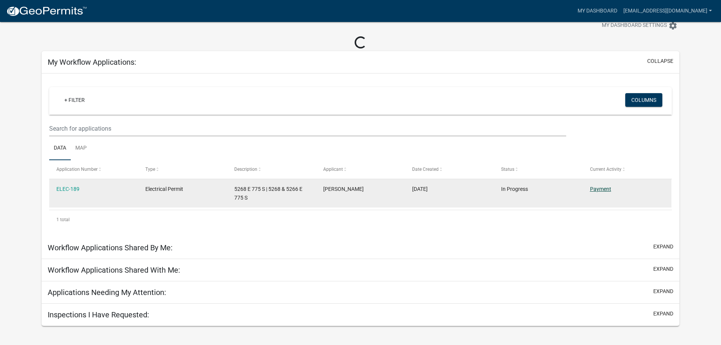 The image size is (721, 345). Describe the element at coordinates (245, 169) in the screenshot. I see `span: Description` at that location.